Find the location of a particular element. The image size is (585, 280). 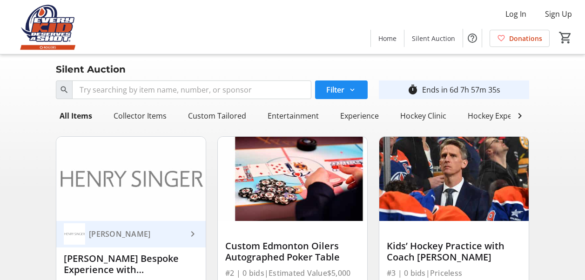

div: Custom Edmonton Oilers Autographed Poker Table is located at coordinates (292, 252).